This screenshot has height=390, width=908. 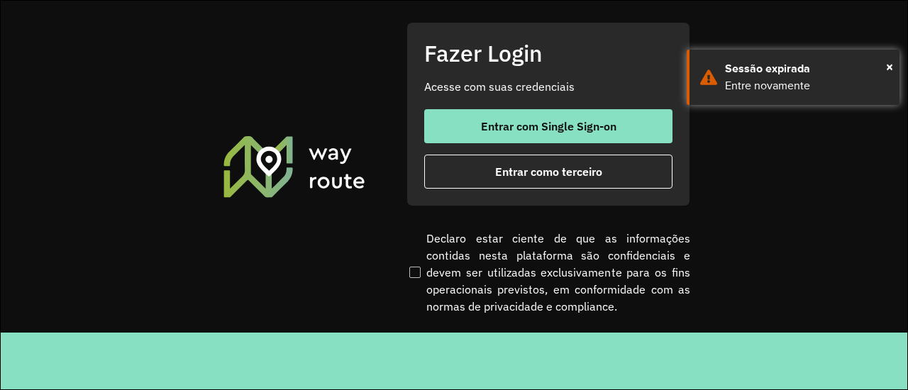 What do you see at coordinates (889, 67) in the screenshot?
I see `button: Close` at bounding box center [889, 67].